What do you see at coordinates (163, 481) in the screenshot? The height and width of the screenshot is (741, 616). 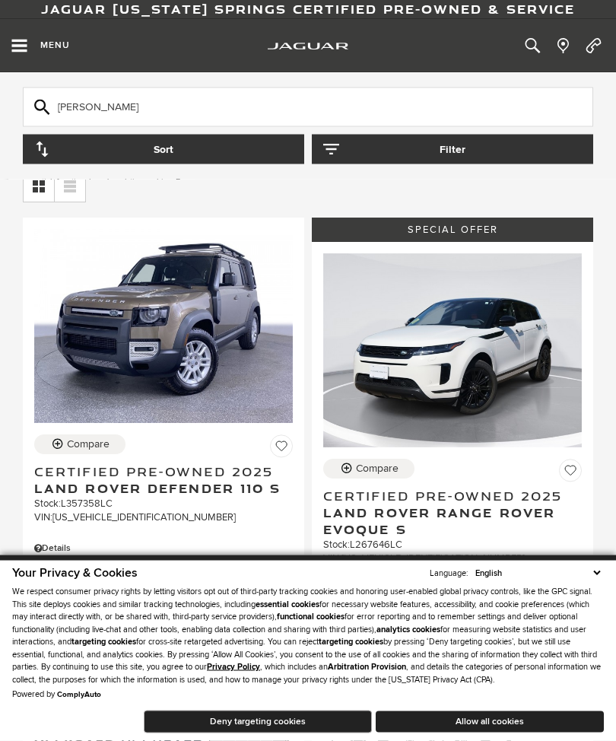 I see `a: Certified Pre-Owned 2025Land Rover Defender 110 S` at bounding box center [163, 481].